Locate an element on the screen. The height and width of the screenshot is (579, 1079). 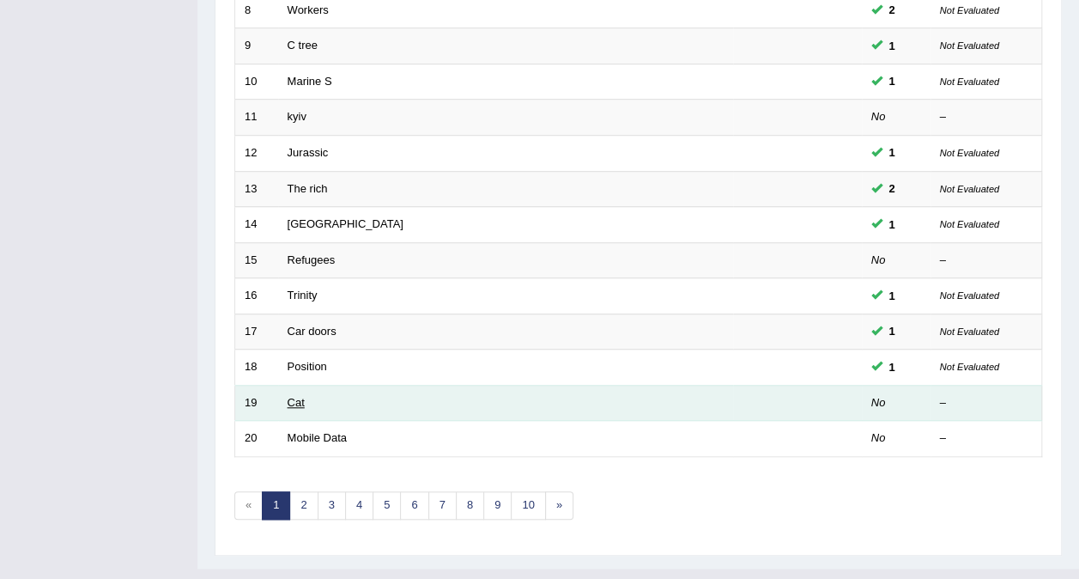
a: Mobile Data is located at coordinates (317, 437).